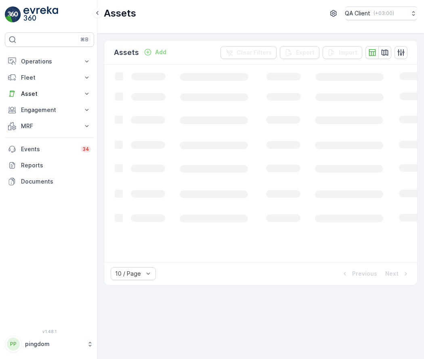 This screenshot has height=359, width=424. What do you see at coordinates (392, 273) in the screenshot?
I see `p: Next` at bounding box center [392, 273].